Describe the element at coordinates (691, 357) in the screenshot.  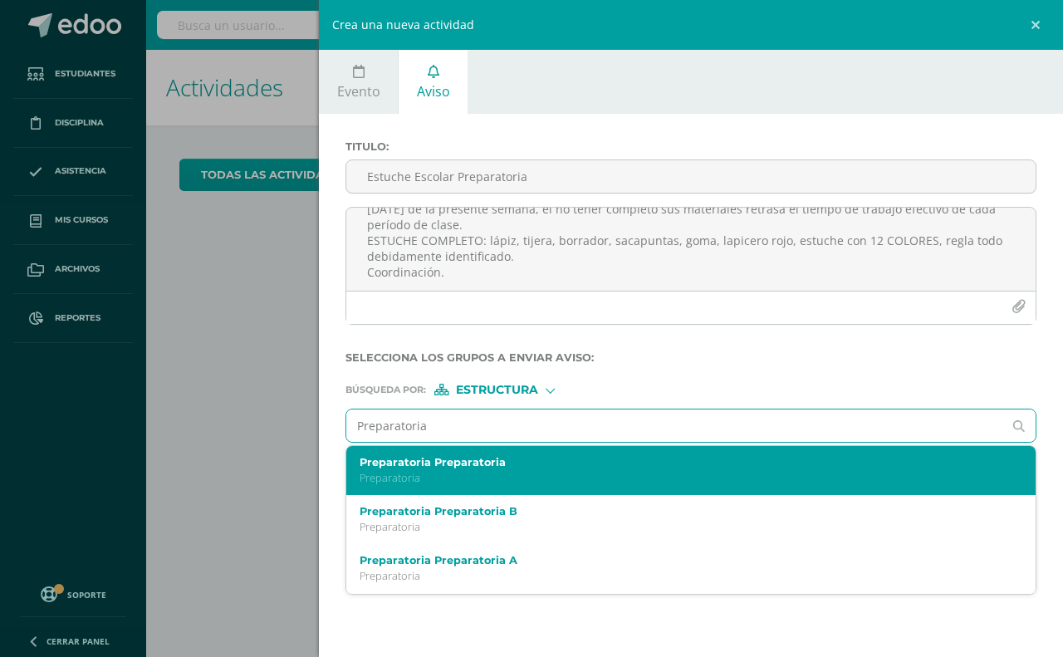
I see `label: Selecciona los grupos a enviar aviso :` at that location.